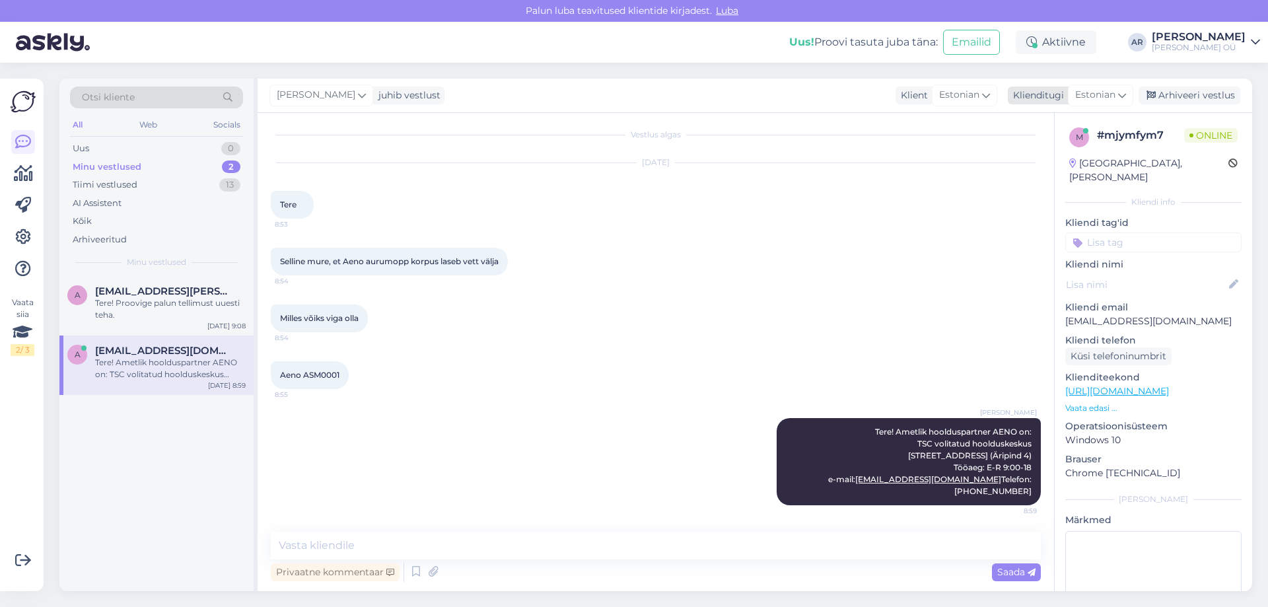  I want to click on div: # mjymfym7, so click(1140, 135).